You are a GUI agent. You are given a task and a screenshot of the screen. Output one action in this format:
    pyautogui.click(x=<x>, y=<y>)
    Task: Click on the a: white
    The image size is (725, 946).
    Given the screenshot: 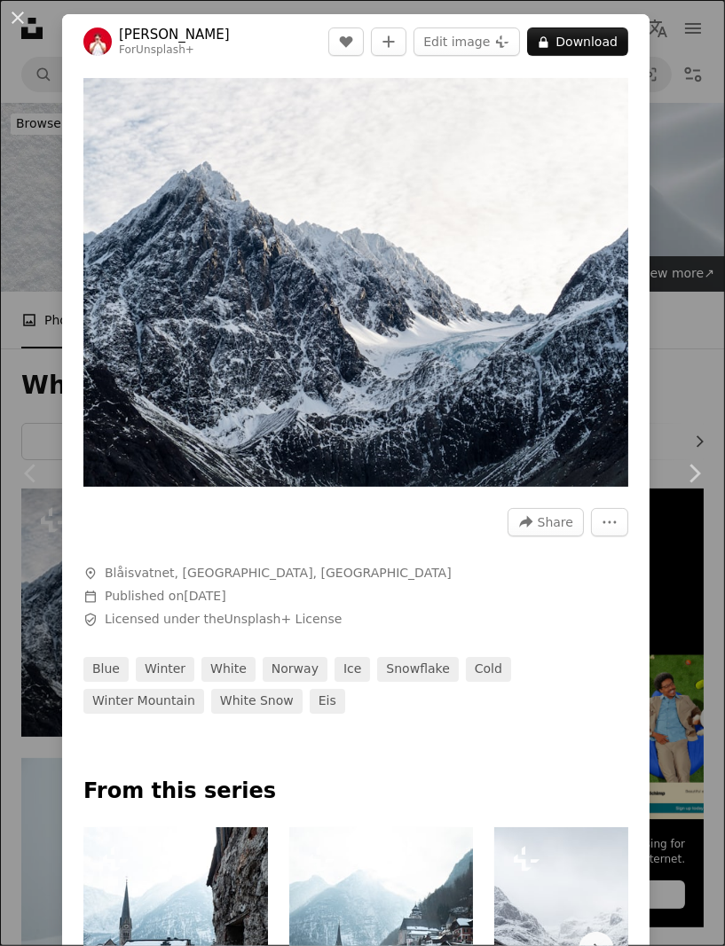 What is the action you would take?
    pyautogui.click(x=228, y=670)
    